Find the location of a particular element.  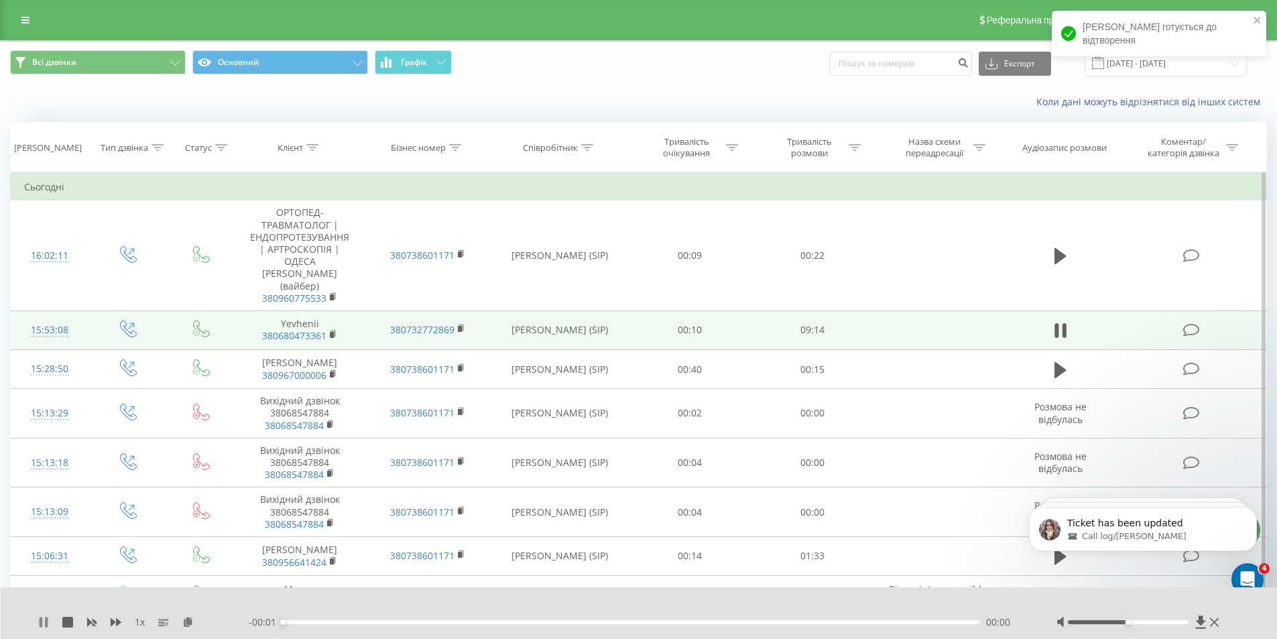

td: 00:15 is located at coordinates (812, 369).